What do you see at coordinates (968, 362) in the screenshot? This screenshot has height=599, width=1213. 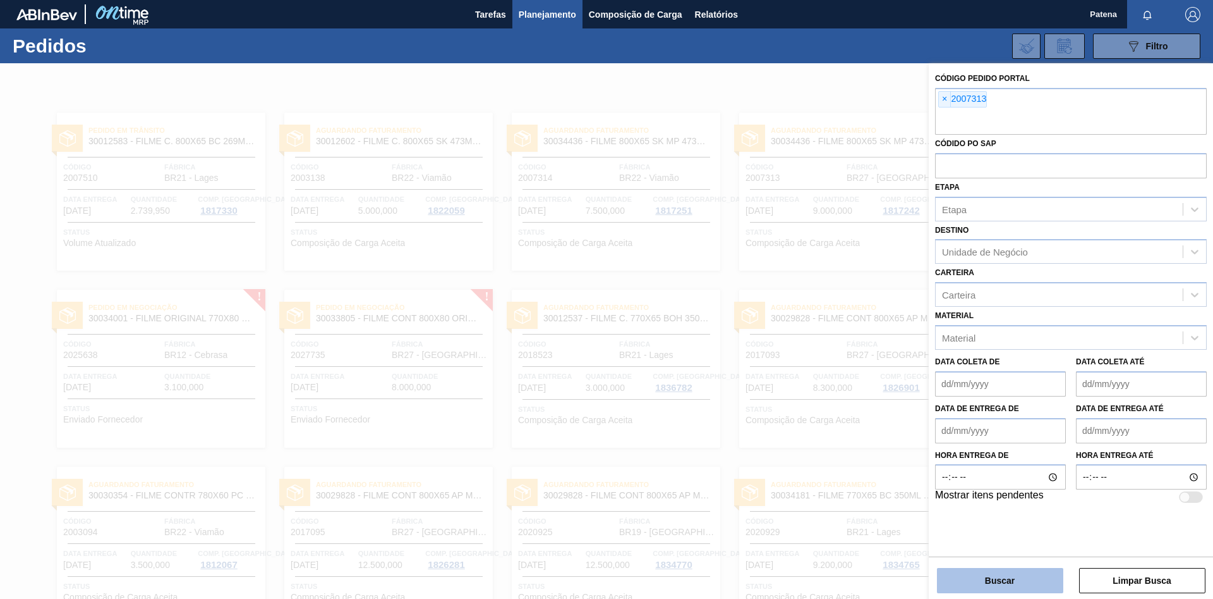 I see `label: Data coleta de` at bounding box center [968, 362].